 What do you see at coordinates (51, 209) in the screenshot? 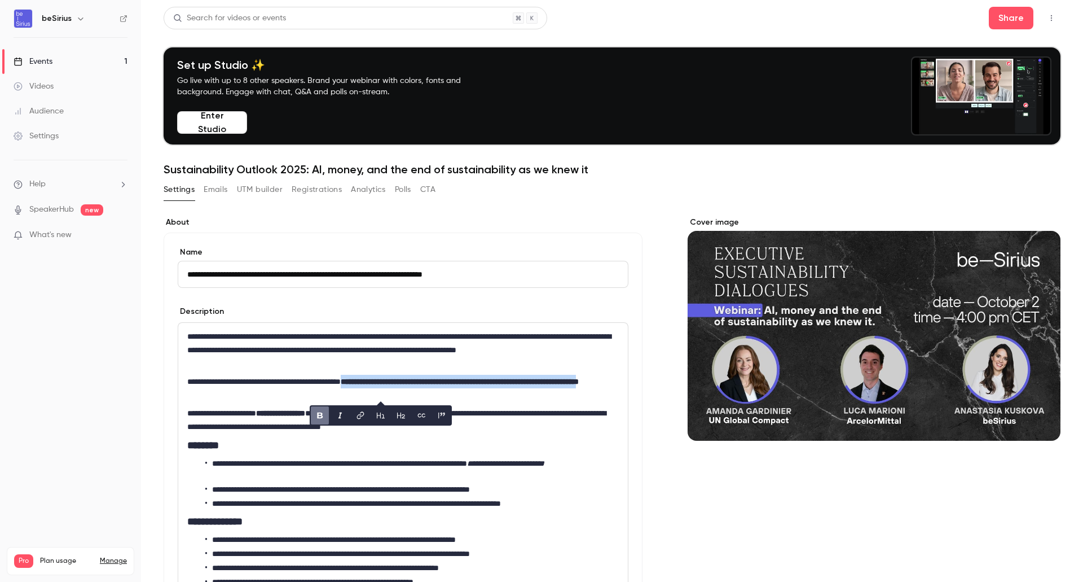
I see `a: SpeakerHub` at bounding box center [51, 209].